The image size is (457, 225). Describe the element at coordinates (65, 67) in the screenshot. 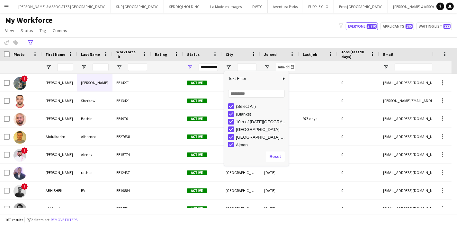

I see `input: First Name Filter Input` at that location.